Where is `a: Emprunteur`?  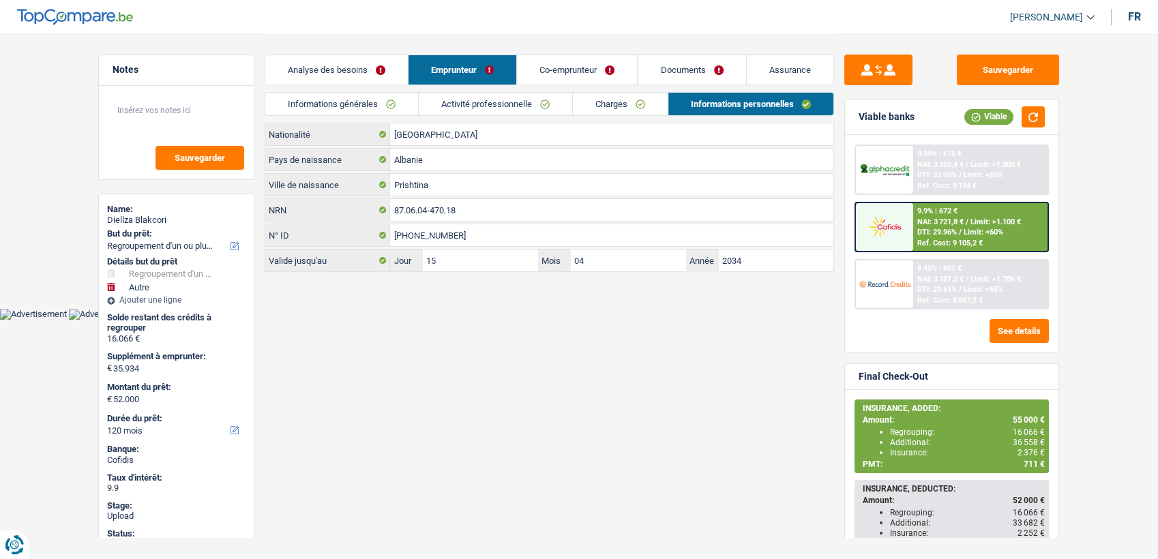
a: Emprunteur is located at coordinates (462, 70).